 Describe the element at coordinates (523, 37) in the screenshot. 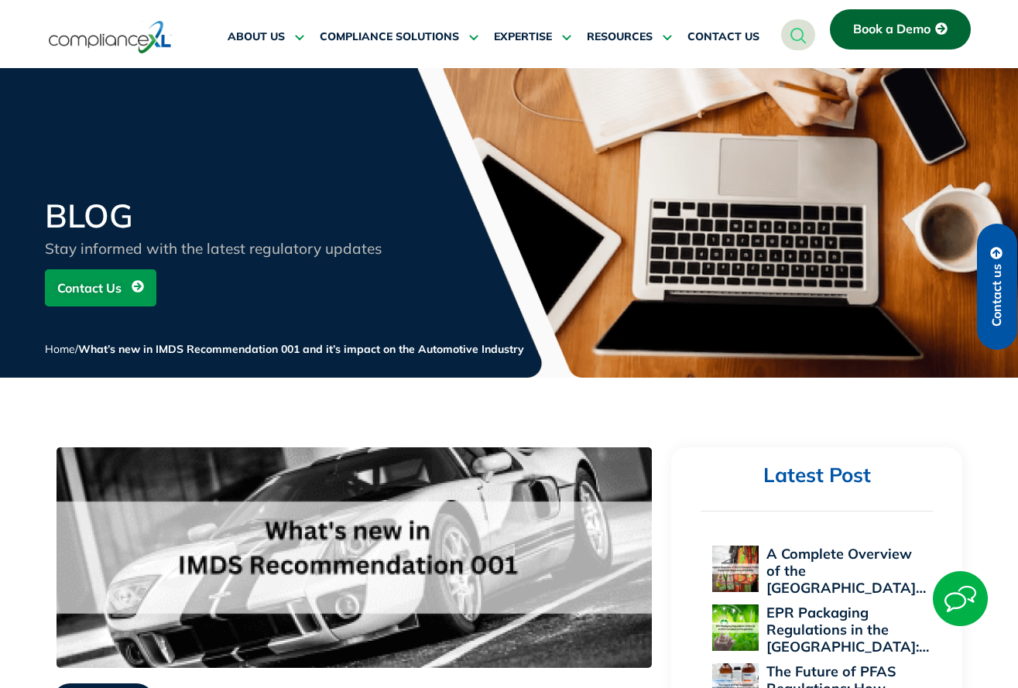

I see `span: EXPERTISE` at that location.